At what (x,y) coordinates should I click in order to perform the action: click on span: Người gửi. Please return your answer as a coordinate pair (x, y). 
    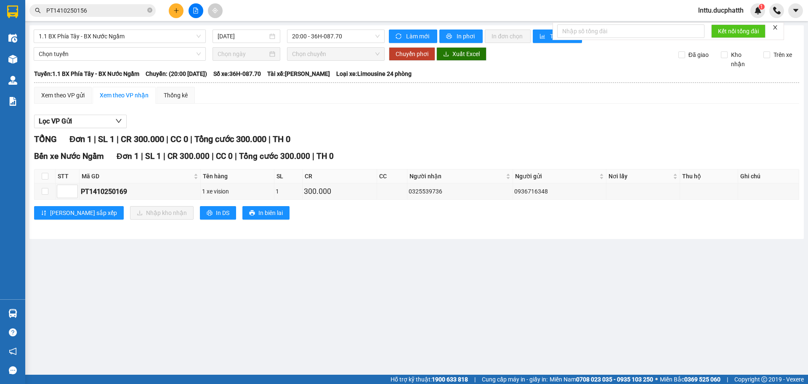
    Looking at the image, I should click on (557, 176).